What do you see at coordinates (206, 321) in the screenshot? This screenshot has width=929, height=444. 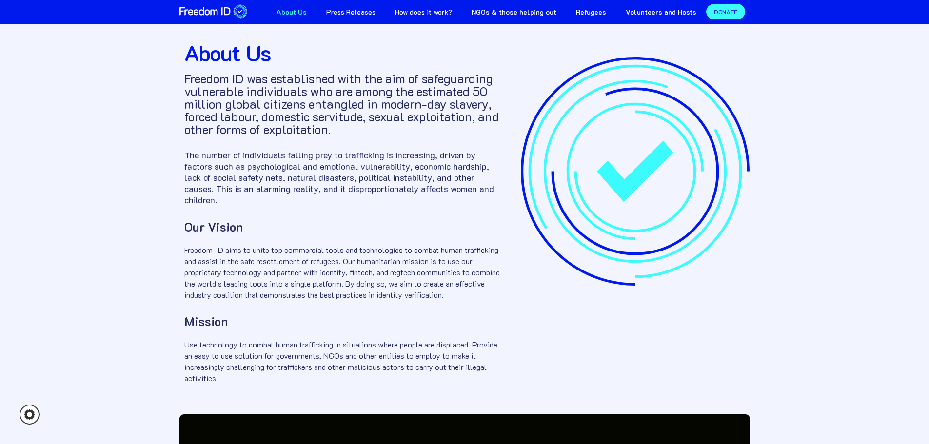 I see `strong: Mission` at bounding box center [206, 321].